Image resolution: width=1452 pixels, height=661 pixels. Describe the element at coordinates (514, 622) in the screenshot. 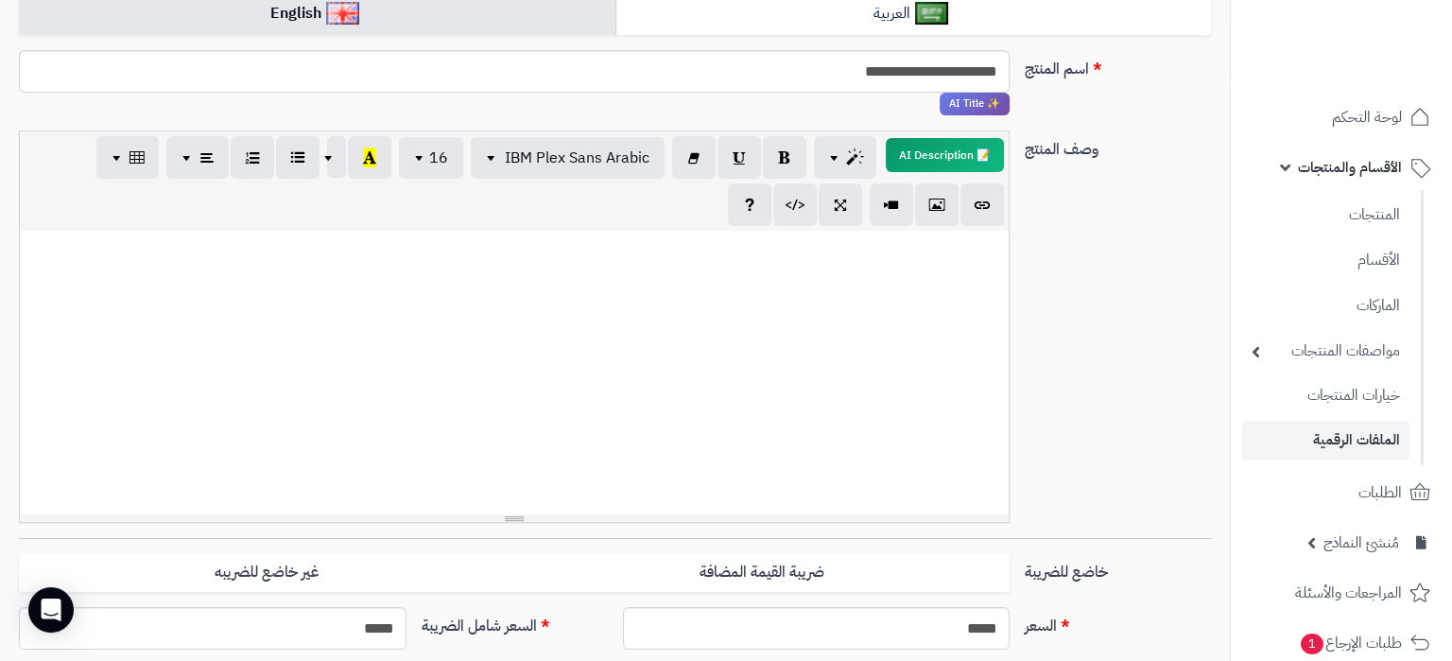

I see `label: السعر شامل الضريبة` at that location.